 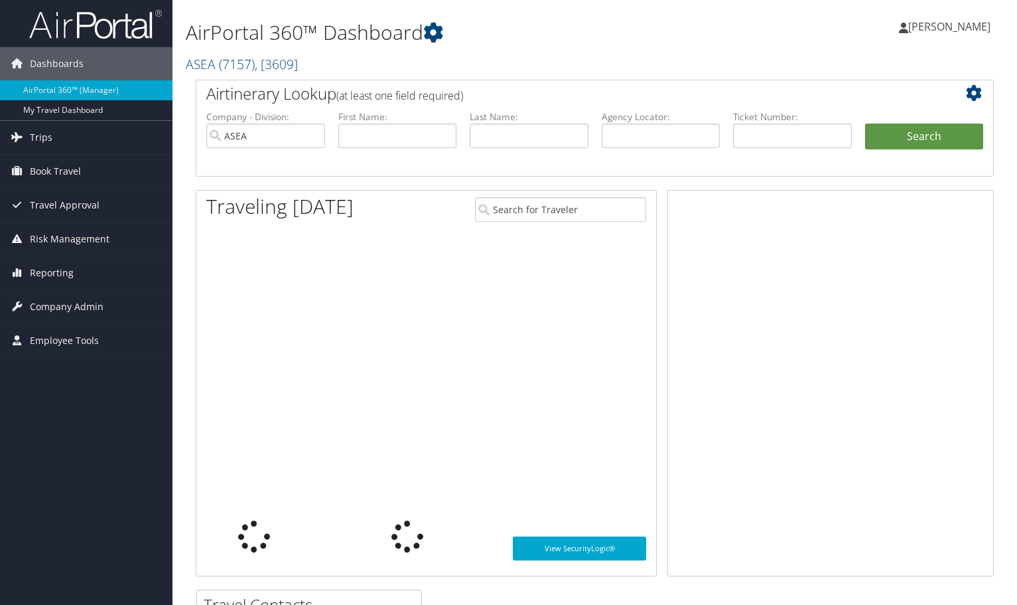 What do you see at coordinates (459, 33) in the screenshot?
I see `h1: AirPortal 360™ Dashboard` at bounding box center [459, 33].